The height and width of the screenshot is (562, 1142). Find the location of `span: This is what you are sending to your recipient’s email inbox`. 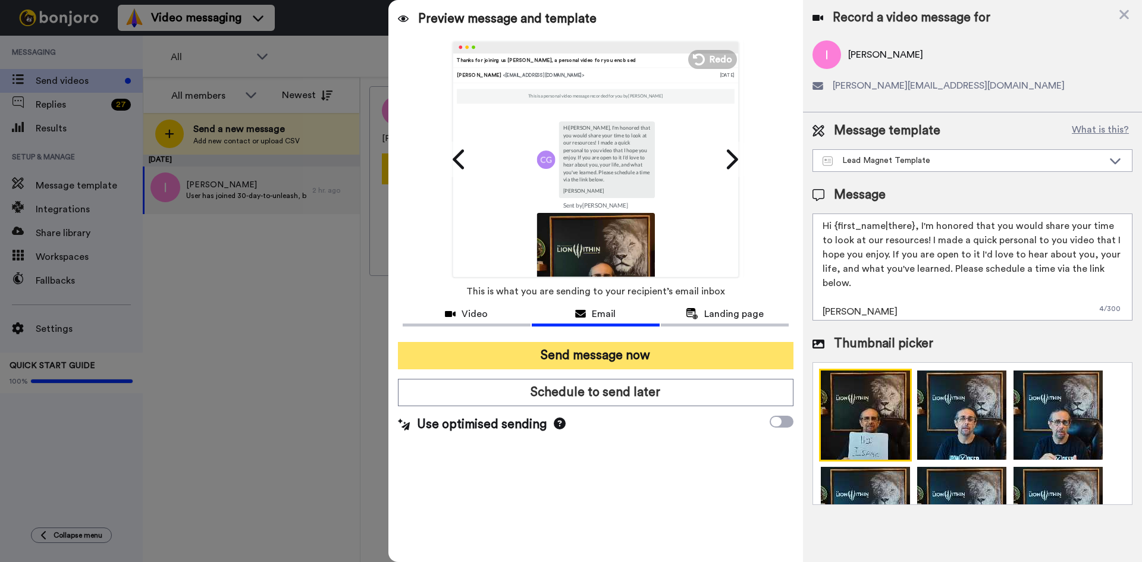

span: This is what you are sending to your recipient’s email inbox is located at coordinates (595, 291).